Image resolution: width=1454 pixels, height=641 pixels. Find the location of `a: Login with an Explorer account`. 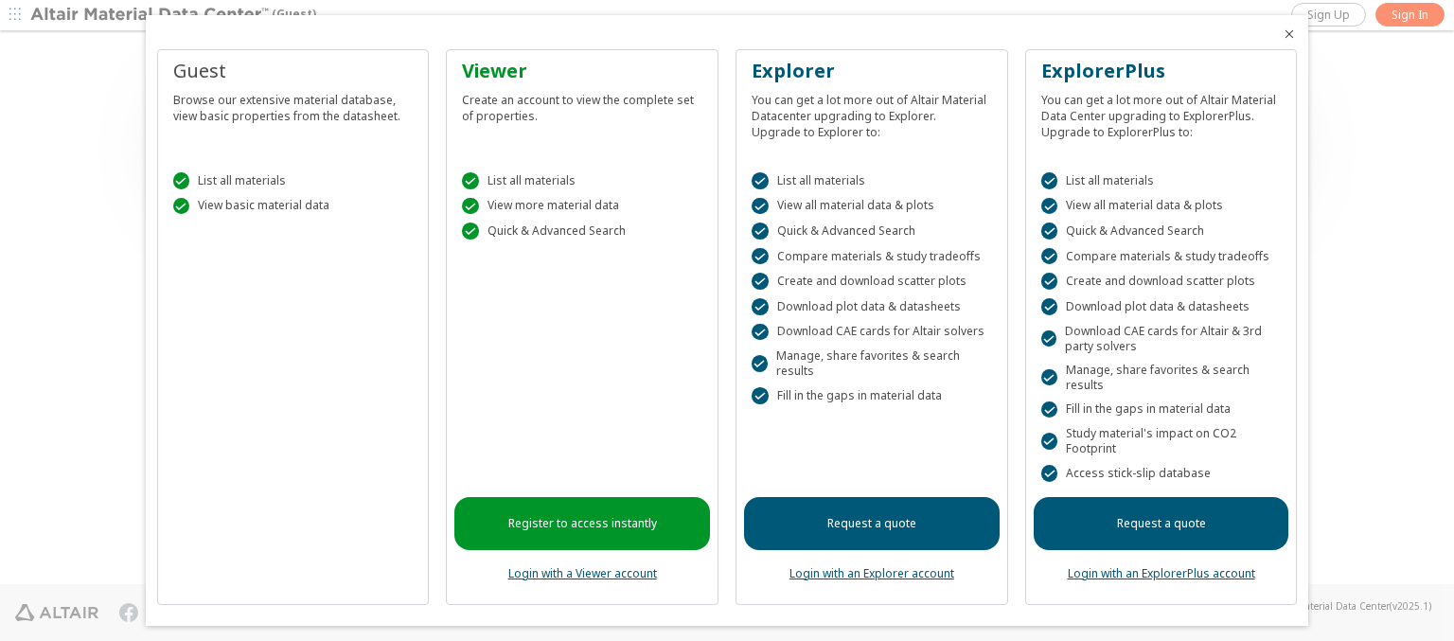

a: Login with an Explorer account is located at coordinates (872, 573).